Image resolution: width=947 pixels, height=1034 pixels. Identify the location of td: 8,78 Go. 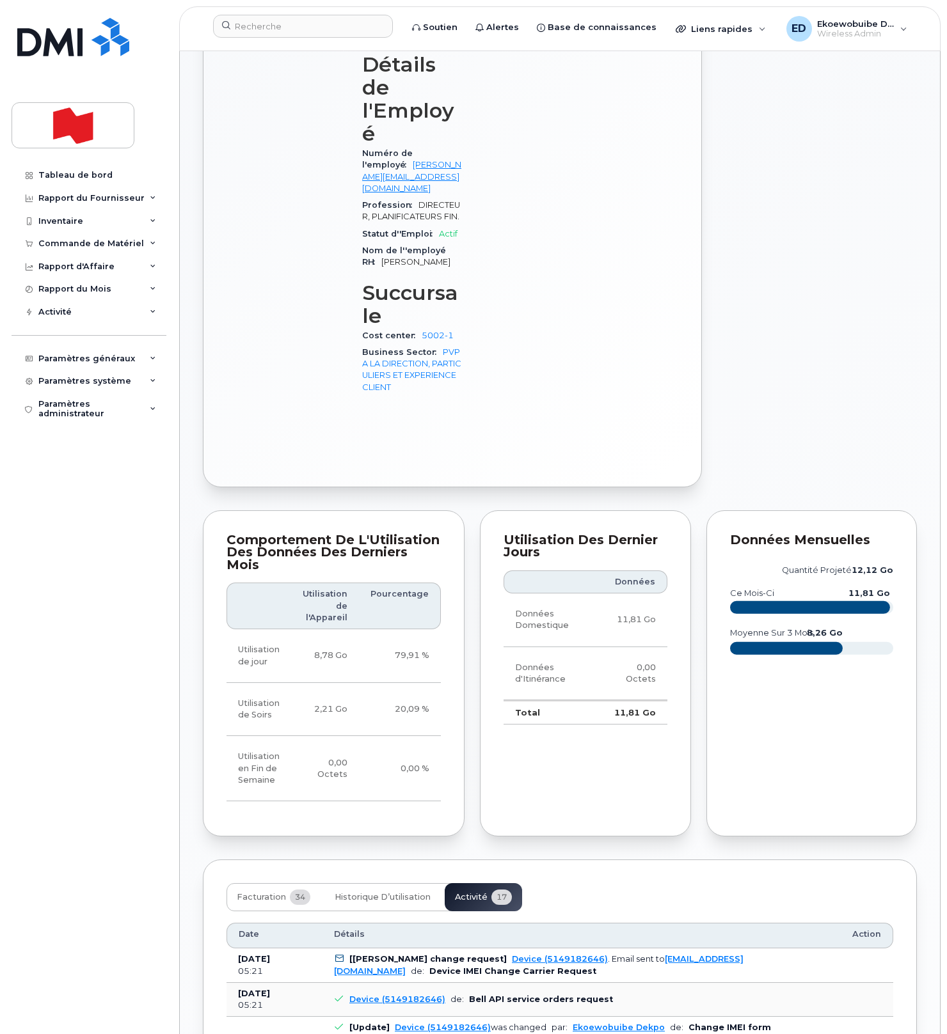
(325, 656).